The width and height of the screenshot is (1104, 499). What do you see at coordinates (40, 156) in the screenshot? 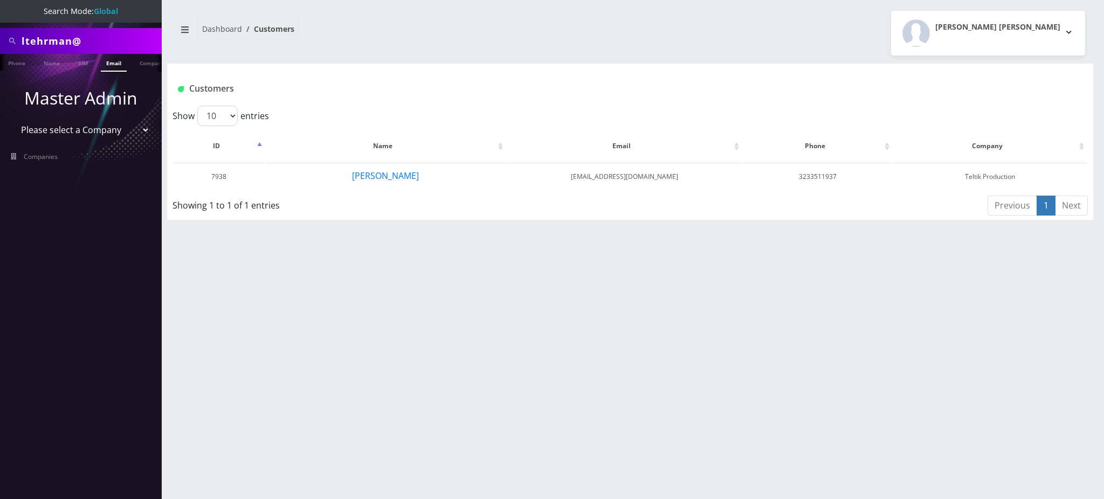
I see `span: Companies` at bounding box center [40, 156].